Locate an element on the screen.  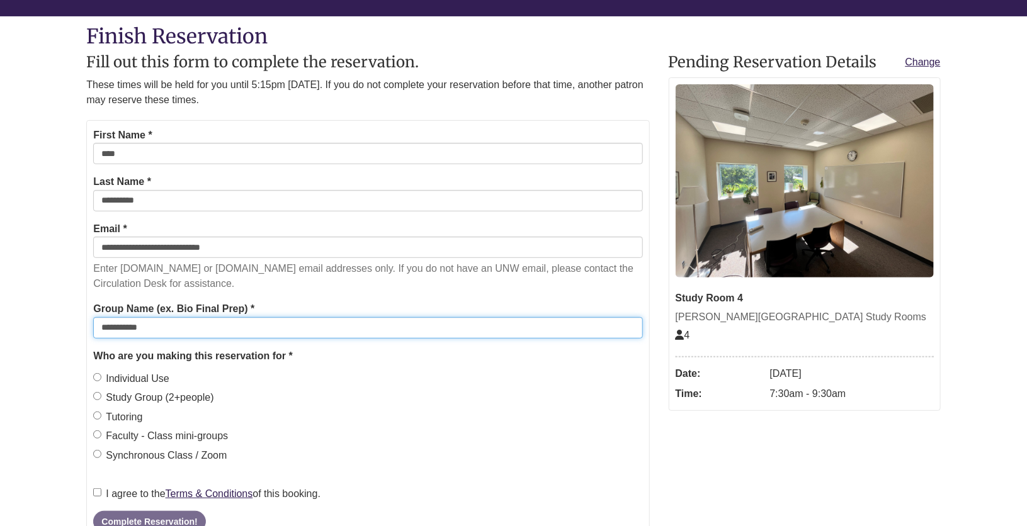
a: Terms & Conditions is located at coordinates (209, 494).